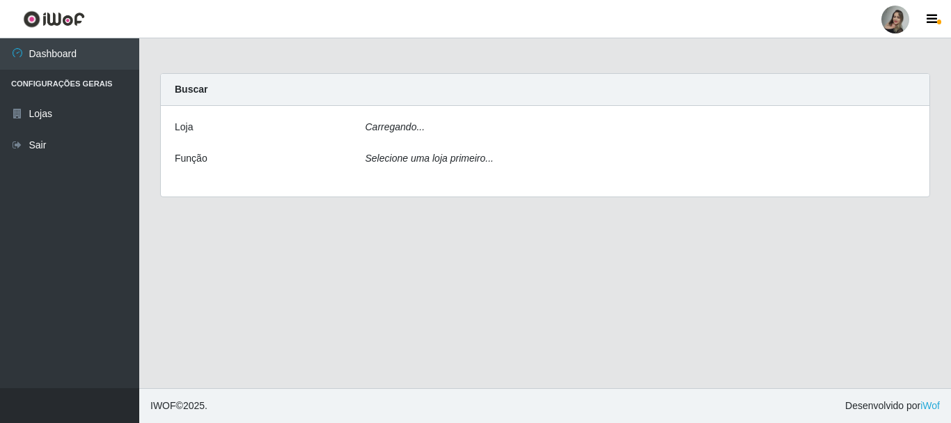 The image size is (951, 423). What do you see at coordinates (395, 127) in the screenshot?
I see `i: Carregando...` at bounding box center [395, 127].